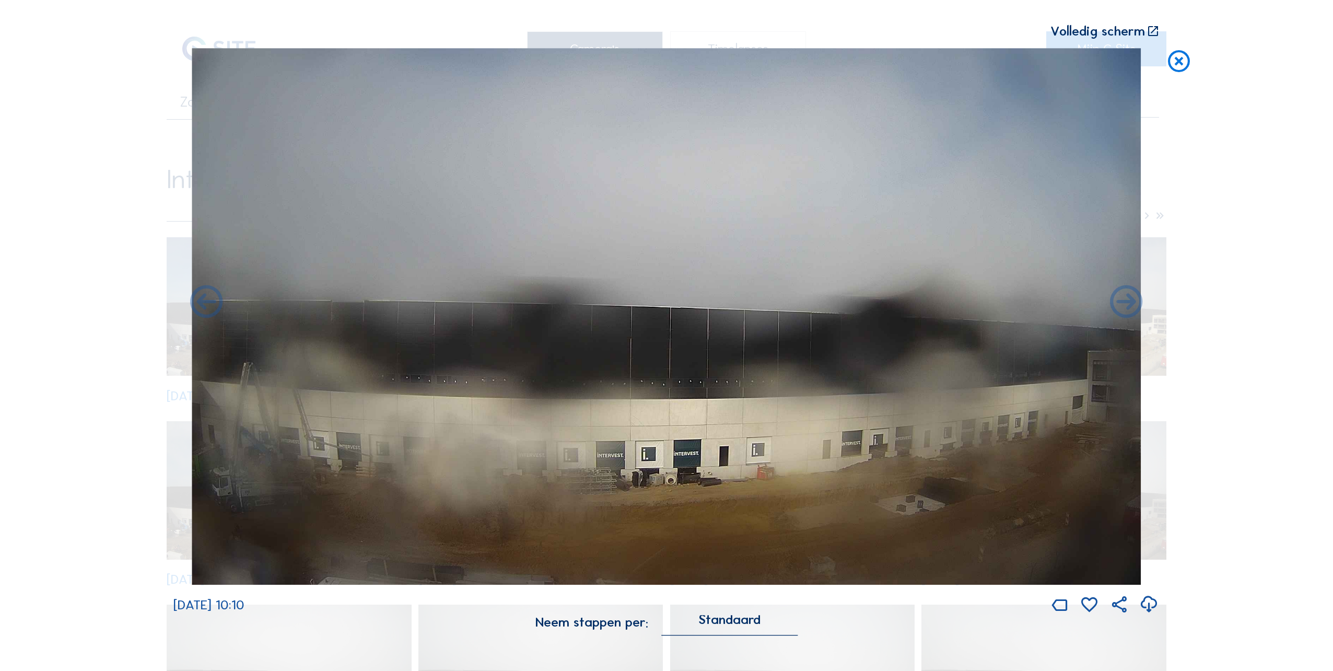 The height and width of the screenshot is (671, 1333). I want to click on div: Neem stappen per:, so click(592, 622).